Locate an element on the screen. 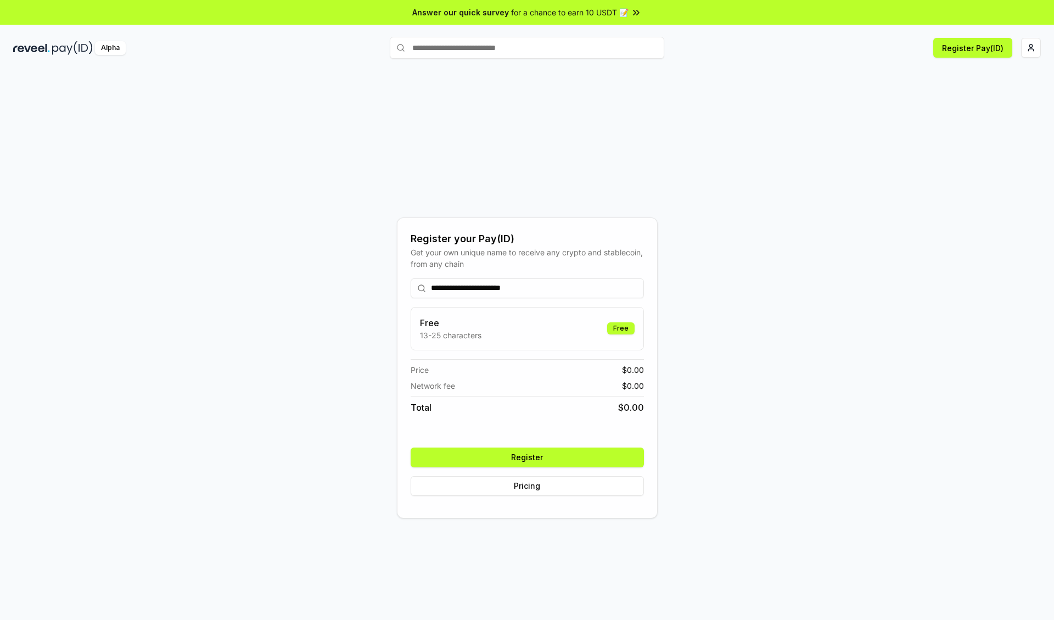  div: Register your Pay(ID) is located at coordinates (527, 239).